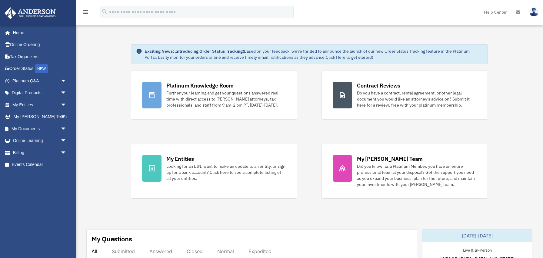 The width and height of the screenshot is (543, 258). Describe the element at coordinates (85, 13) in the screenshot. I see `a: menu` at that location.